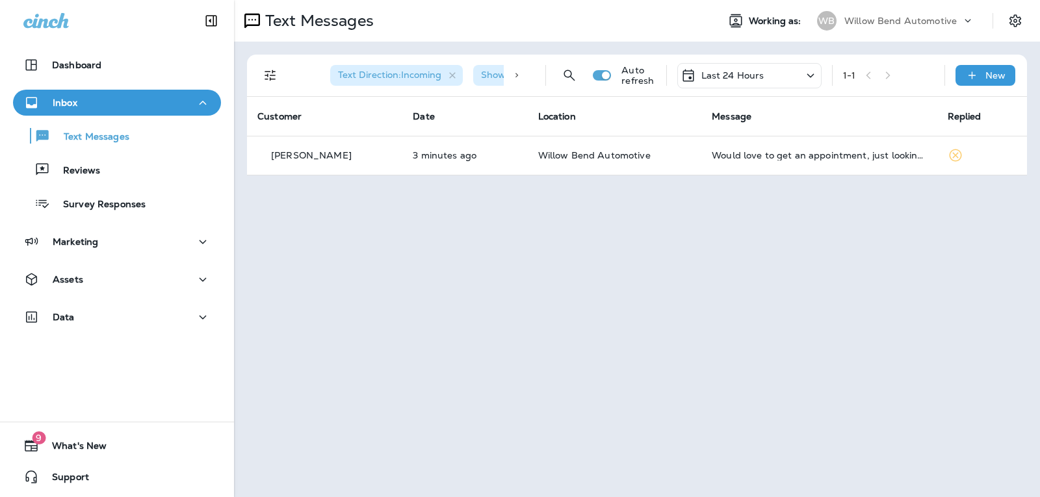 The height and width of the screenshot is (497, 1040). I want to click on button: Settings, so click(1016, 21).